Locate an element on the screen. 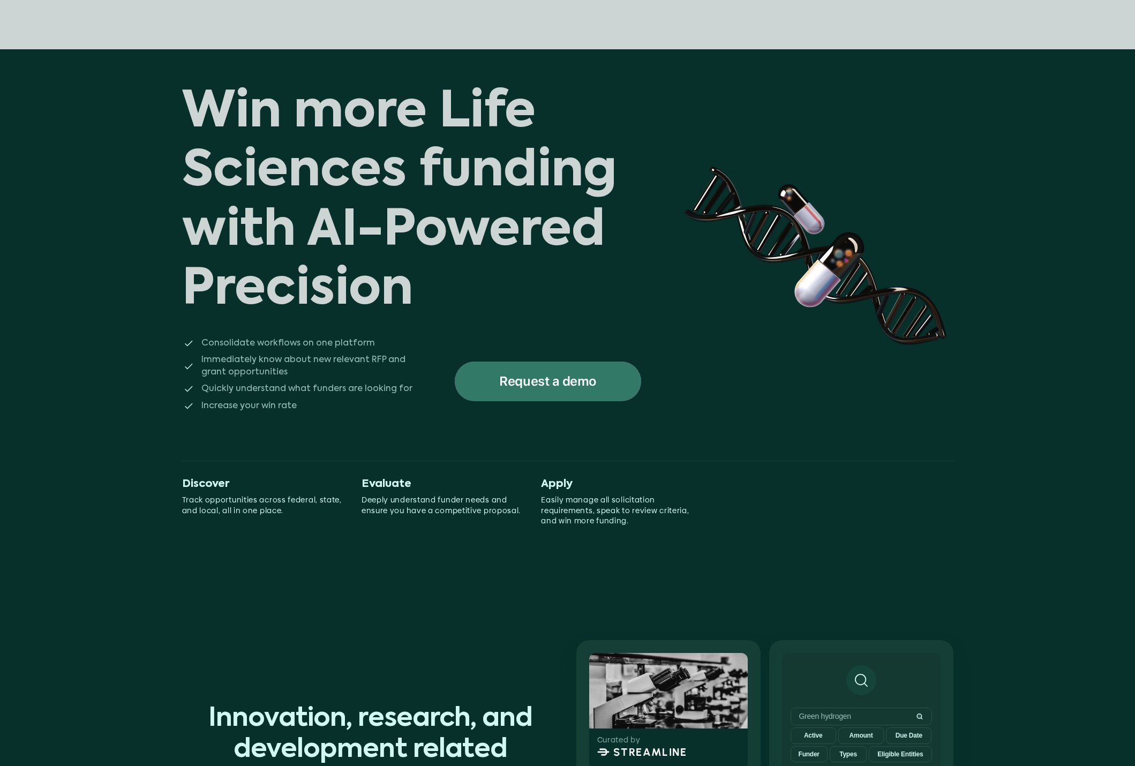 This screenshot has width=1135, height=766. p: Deeply understand funder needs and ensure you have a competitive proposal. is located at coordinates (442, 505).